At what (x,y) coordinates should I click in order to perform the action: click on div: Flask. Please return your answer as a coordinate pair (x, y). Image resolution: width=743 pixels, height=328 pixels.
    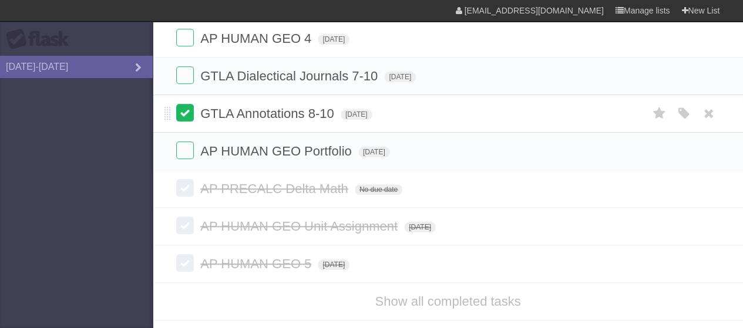
    Looking at the image, I should click on (41, 39).